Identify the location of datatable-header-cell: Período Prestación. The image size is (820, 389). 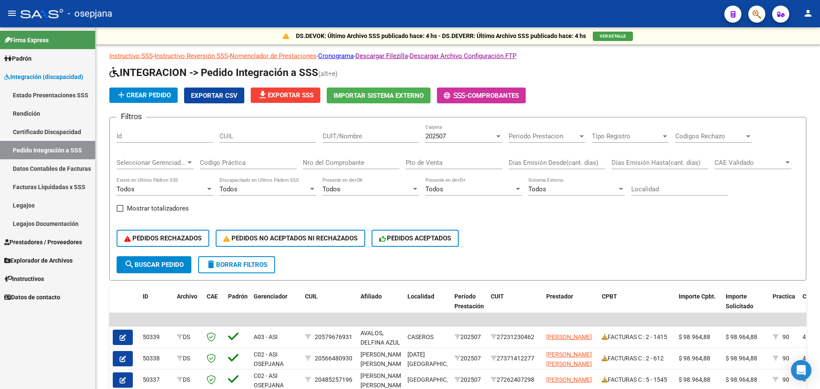
(469, 306).